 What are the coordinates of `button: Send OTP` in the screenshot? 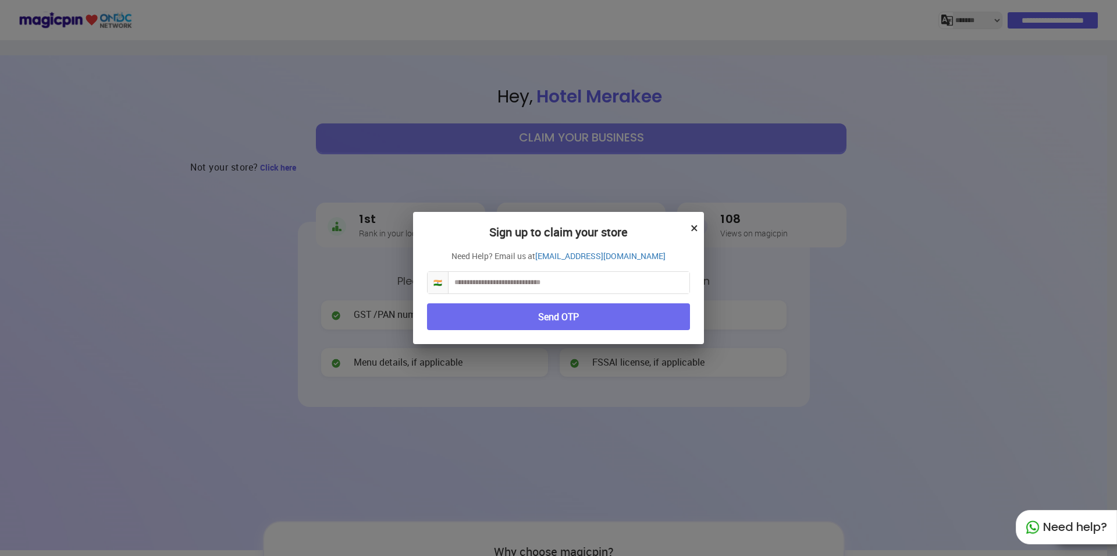 It's located at (559, 317).